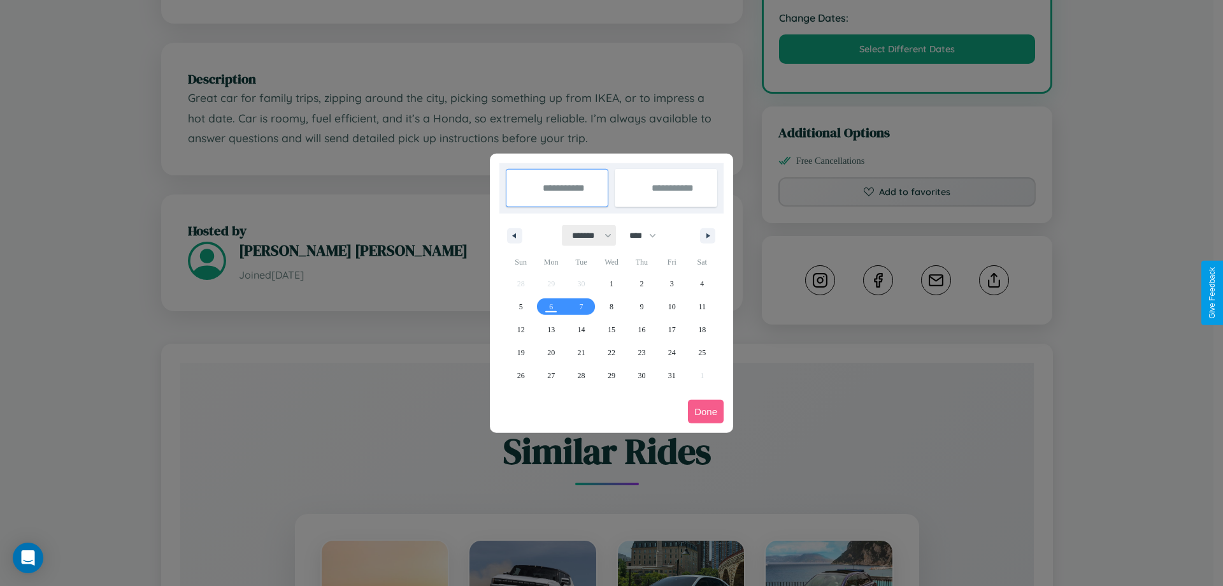 This screenshot has height=586, width=1223. Describe the element at coordinates (582, 375) in the screenshot. I see `span: 28` at that location.